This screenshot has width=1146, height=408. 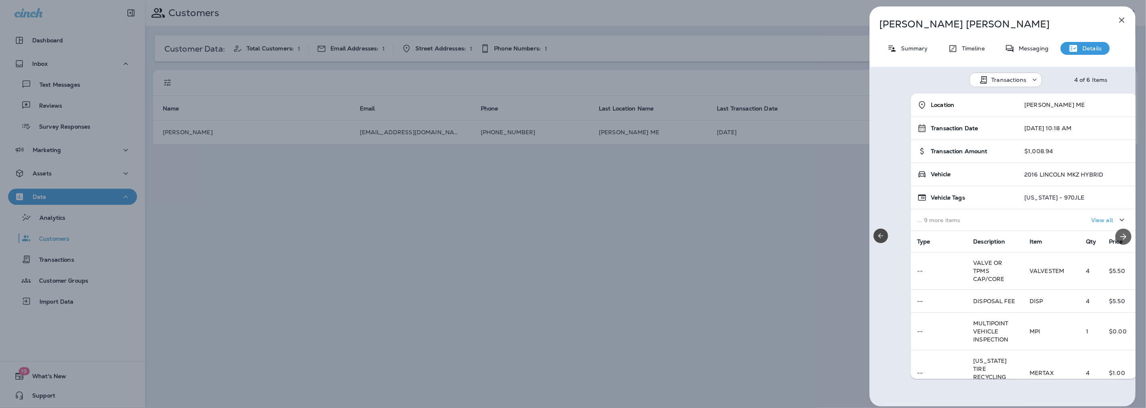 What do you see at coordinates (965, 220) in the screenshot?
I see `p: ... 9 more items` at bounding box center [965, 220].